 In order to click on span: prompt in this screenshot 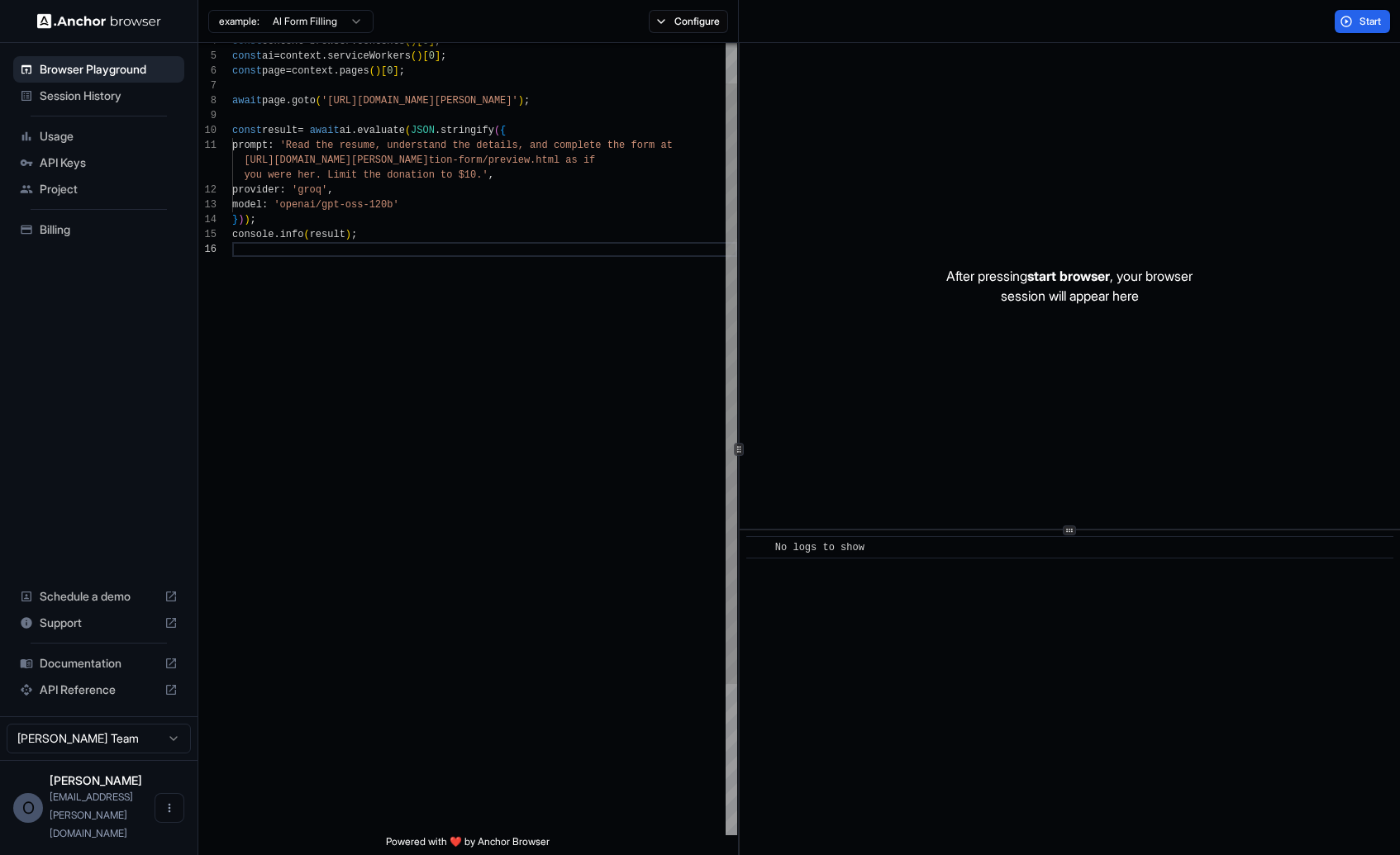, I will do `click(250, 145)`.